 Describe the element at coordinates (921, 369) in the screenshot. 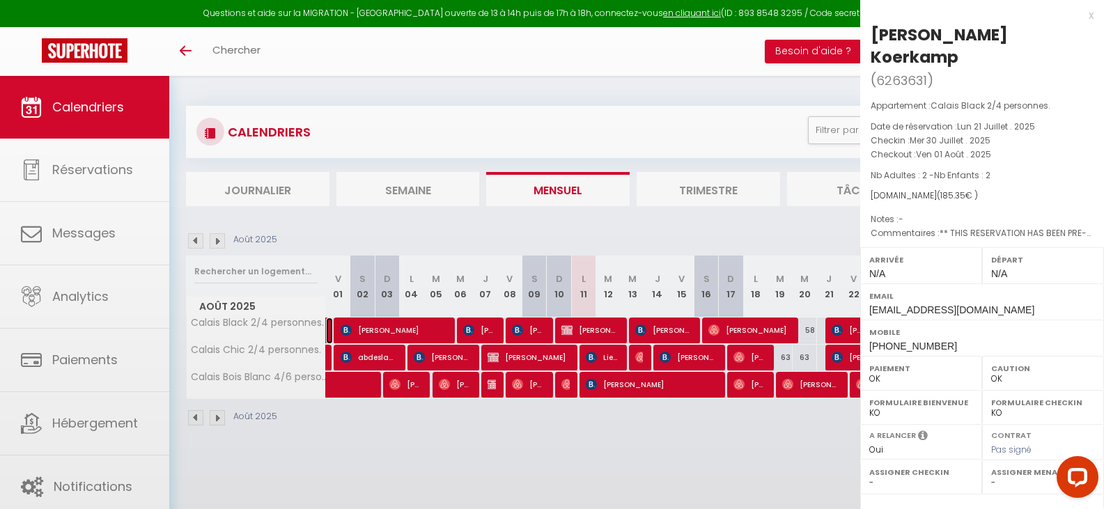

I see `label: Paiement` at that location.